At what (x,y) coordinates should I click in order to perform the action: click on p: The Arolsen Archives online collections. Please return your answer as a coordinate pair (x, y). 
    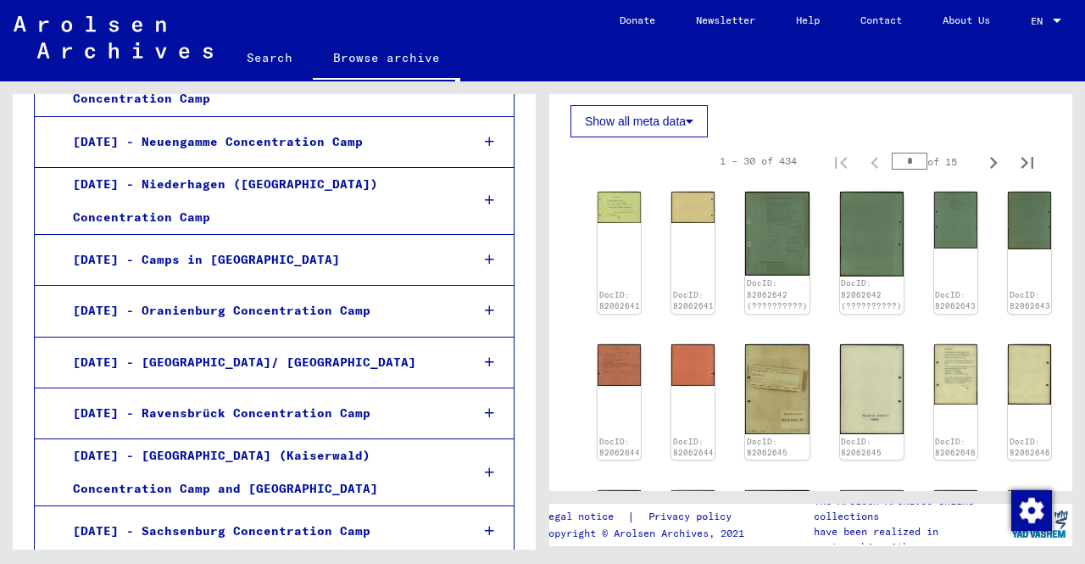
    Looking at the image, I should click on (910, 509).